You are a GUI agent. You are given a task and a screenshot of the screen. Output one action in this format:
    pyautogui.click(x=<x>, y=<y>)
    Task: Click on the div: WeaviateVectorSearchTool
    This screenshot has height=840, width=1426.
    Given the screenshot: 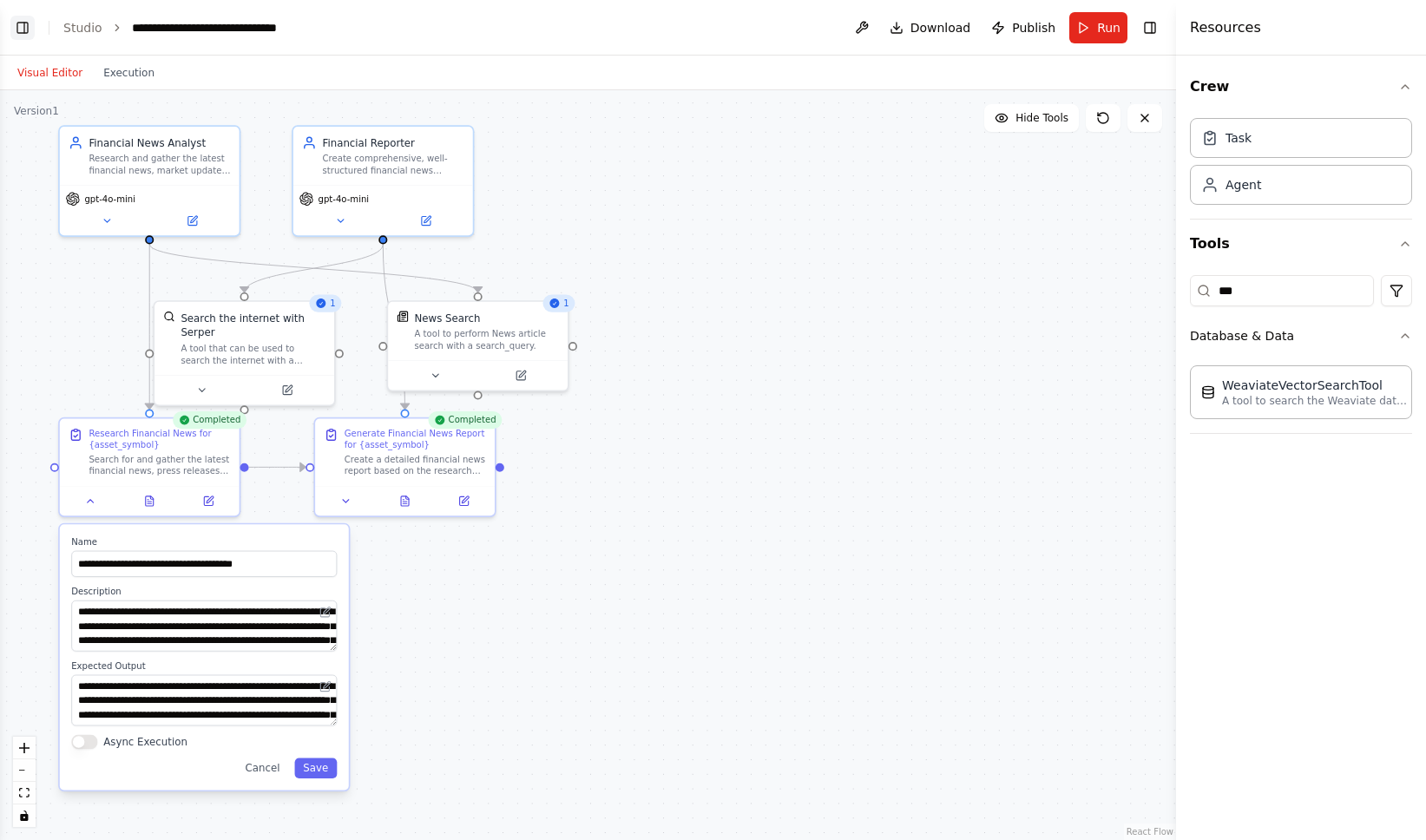 What is the action you would take?
    pyautogui.click(x=1317, y=386)
    